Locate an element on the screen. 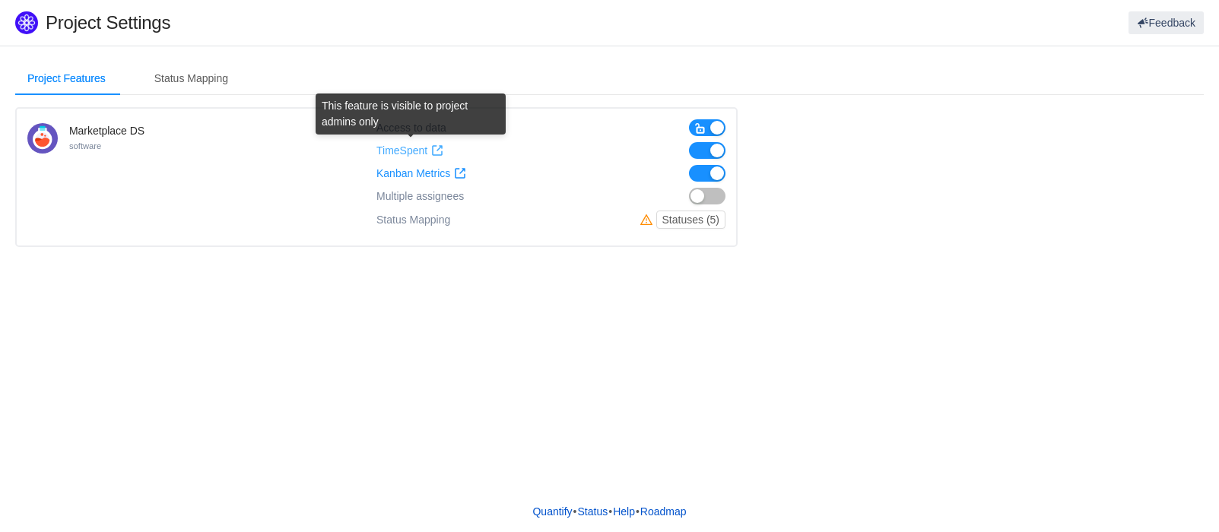  button: Feedback is located at coordinates (1166, 23).